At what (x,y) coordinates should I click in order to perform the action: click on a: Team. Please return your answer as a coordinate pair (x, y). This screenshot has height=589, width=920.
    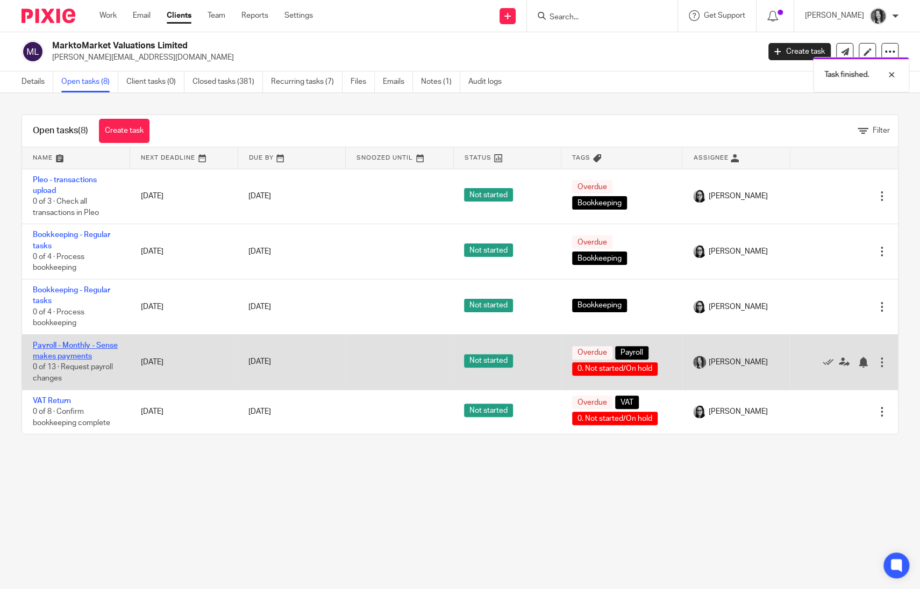
    Looking at the image, I should click on (216, 16).